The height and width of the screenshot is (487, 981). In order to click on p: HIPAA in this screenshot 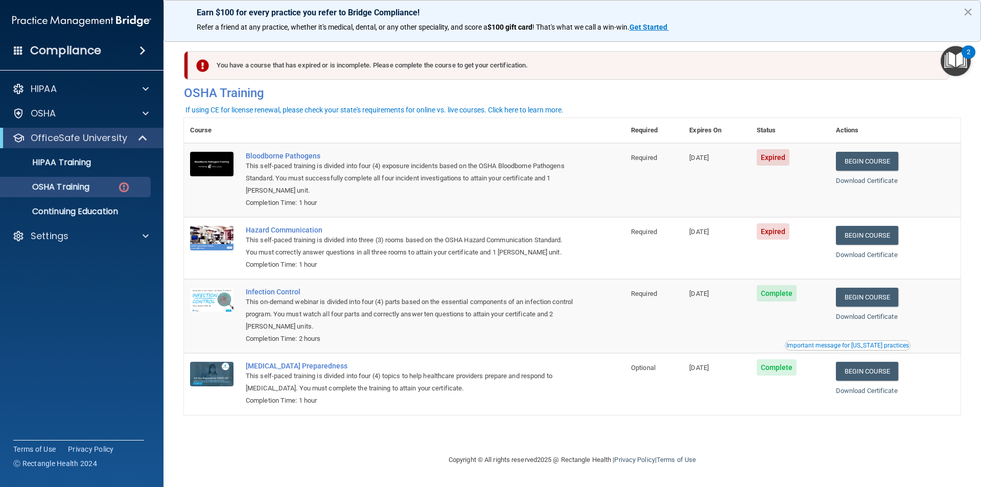, I will do `click(43, 89)`.